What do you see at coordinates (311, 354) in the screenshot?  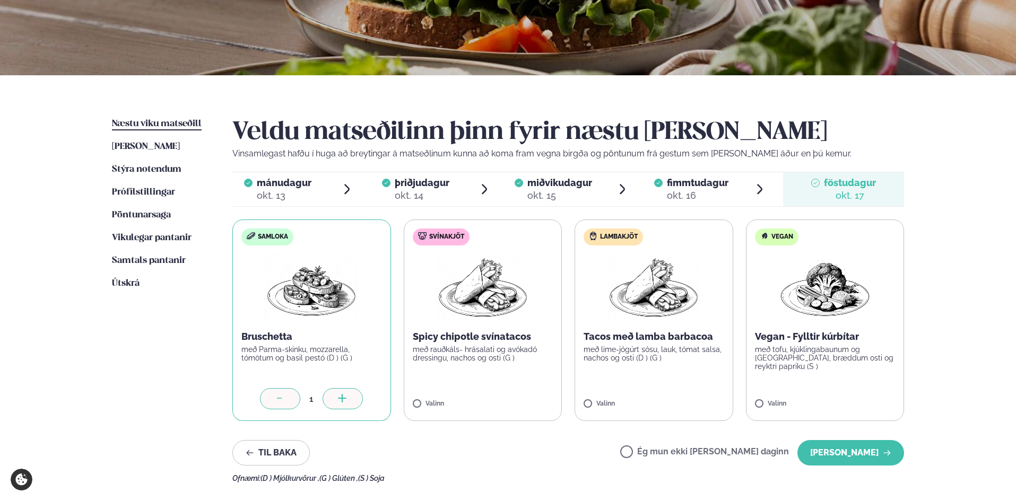 I see `p: með Parma-skinku, mozzarella, tómötum og basil pestó (D ) (G )` at bounding box center [311, 354].